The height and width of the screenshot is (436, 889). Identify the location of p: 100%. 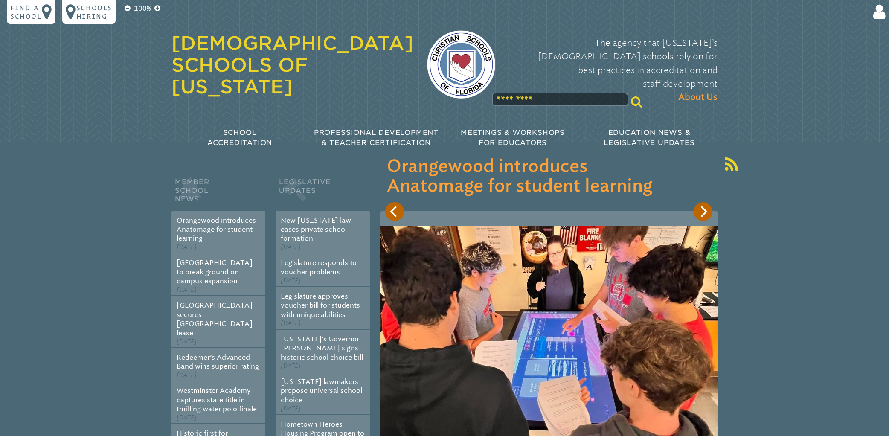
(142, 9).